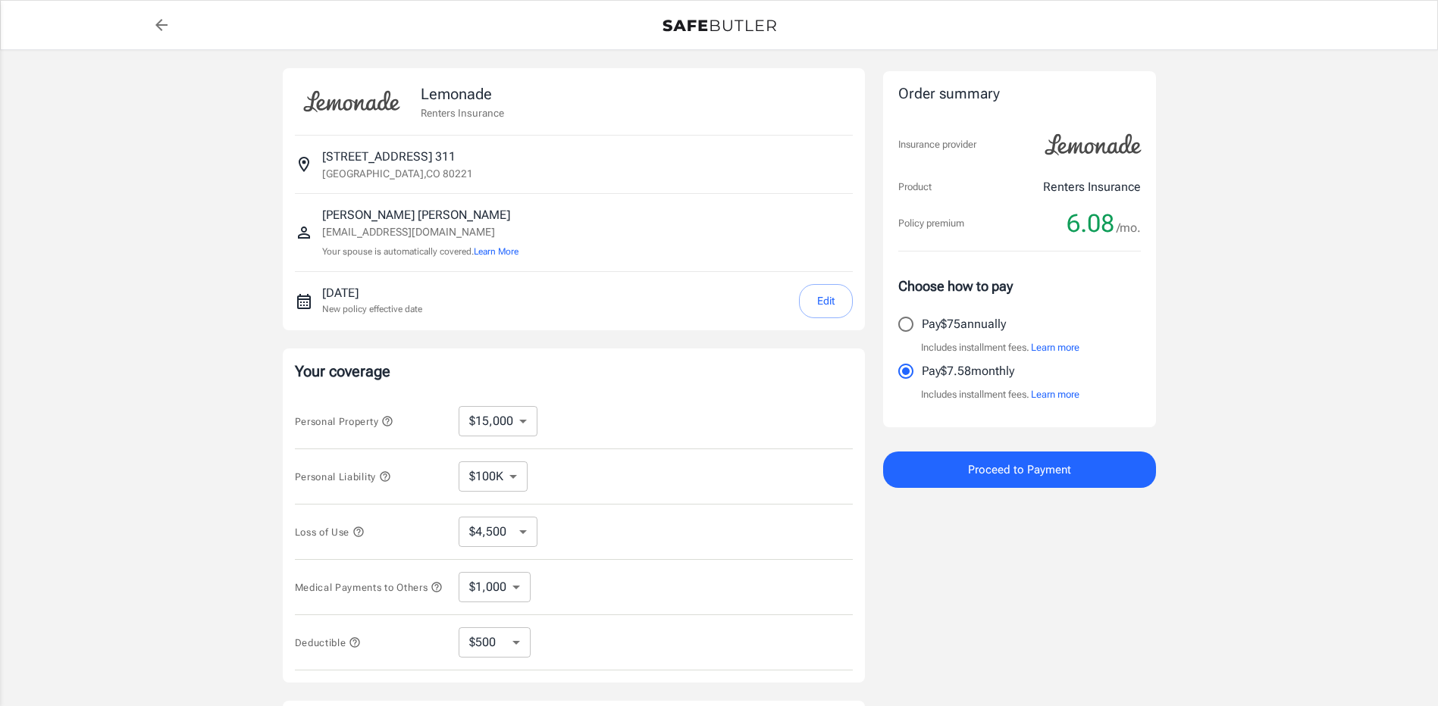 The width and height of the screenshot is (1438, 706). I want to click on p: Pay $7.58 monthly, so click(968, 371).